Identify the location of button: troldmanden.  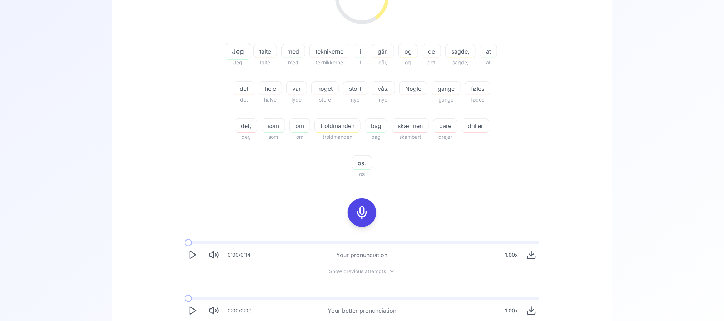
(337, 125).